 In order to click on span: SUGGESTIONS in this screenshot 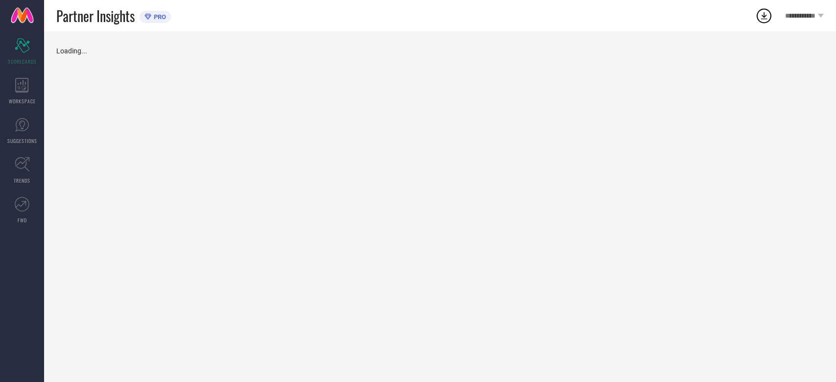, I will do `click(22, 141)`.